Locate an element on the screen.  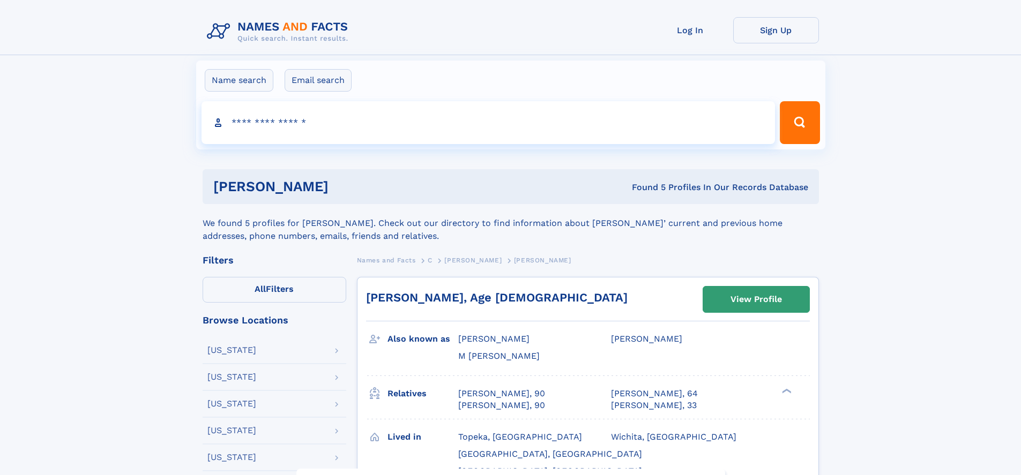
h3: Relatives is located at coordinates (423, 394).